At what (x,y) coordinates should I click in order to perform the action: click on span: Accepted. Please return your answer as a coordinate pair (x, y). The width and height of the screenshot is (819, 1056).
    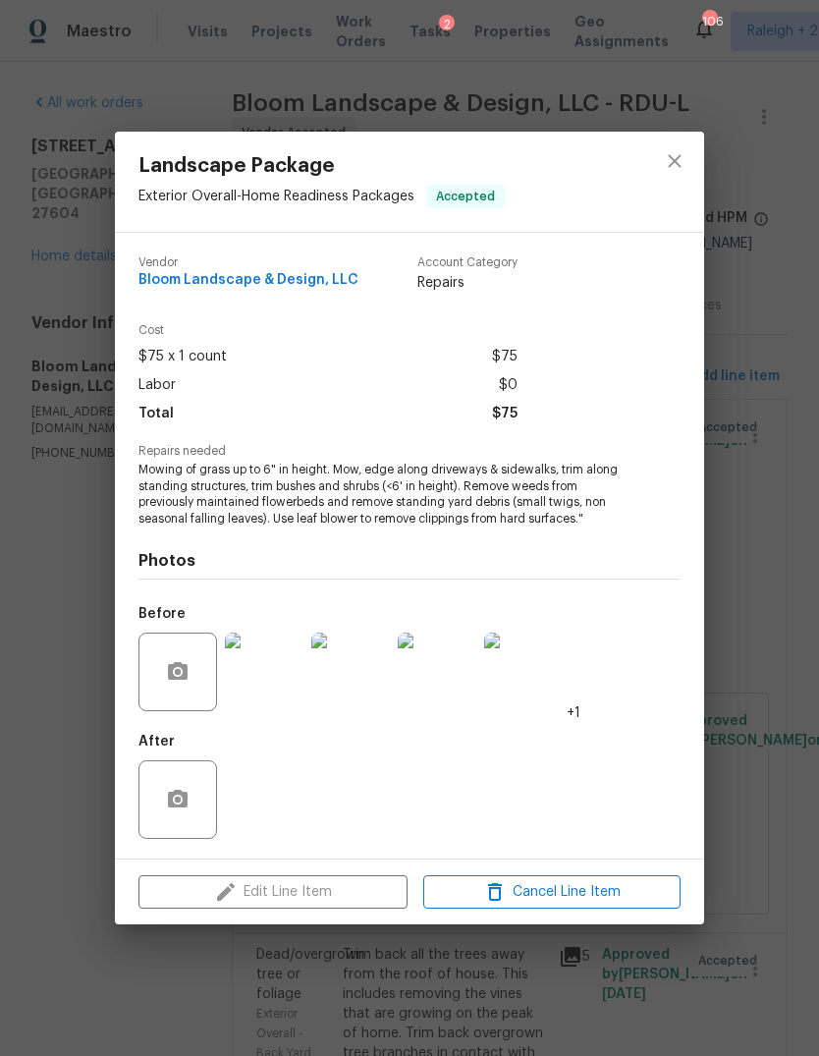
    Looking at the image, I should click on (466, 196).